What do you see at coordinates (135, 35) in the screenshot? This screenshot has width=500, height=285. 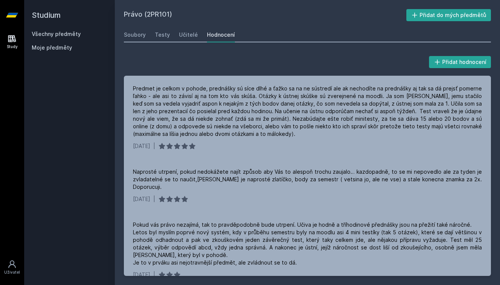 I see `a: Soubory` at bounding box center [135, 35].